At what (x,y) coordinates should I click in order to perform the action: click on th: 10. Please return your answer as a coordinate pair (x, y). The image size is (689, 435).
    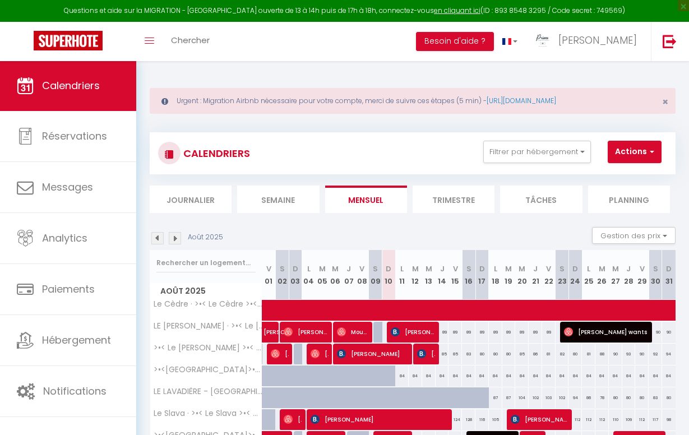
    Looking at the image, I should click on (389, 275).